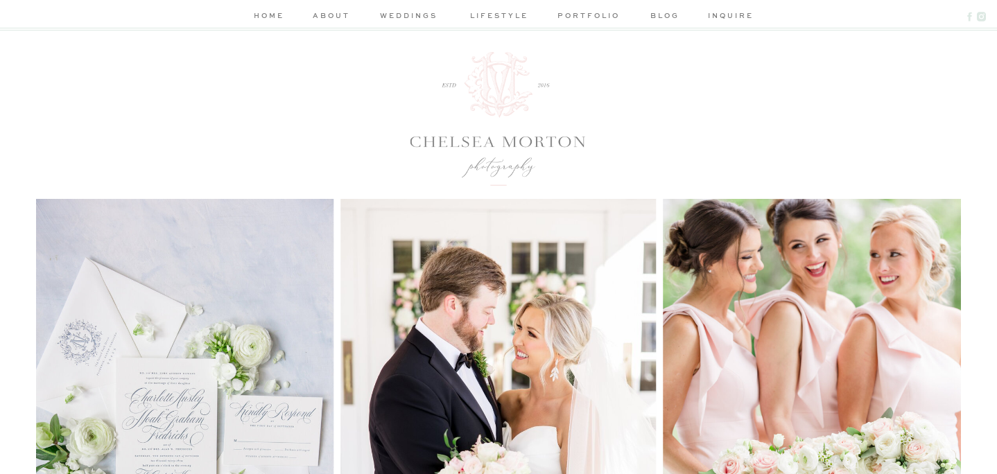 This screenshot has width=997, height=474. I want to click on a: inquire, so click(728, 17).